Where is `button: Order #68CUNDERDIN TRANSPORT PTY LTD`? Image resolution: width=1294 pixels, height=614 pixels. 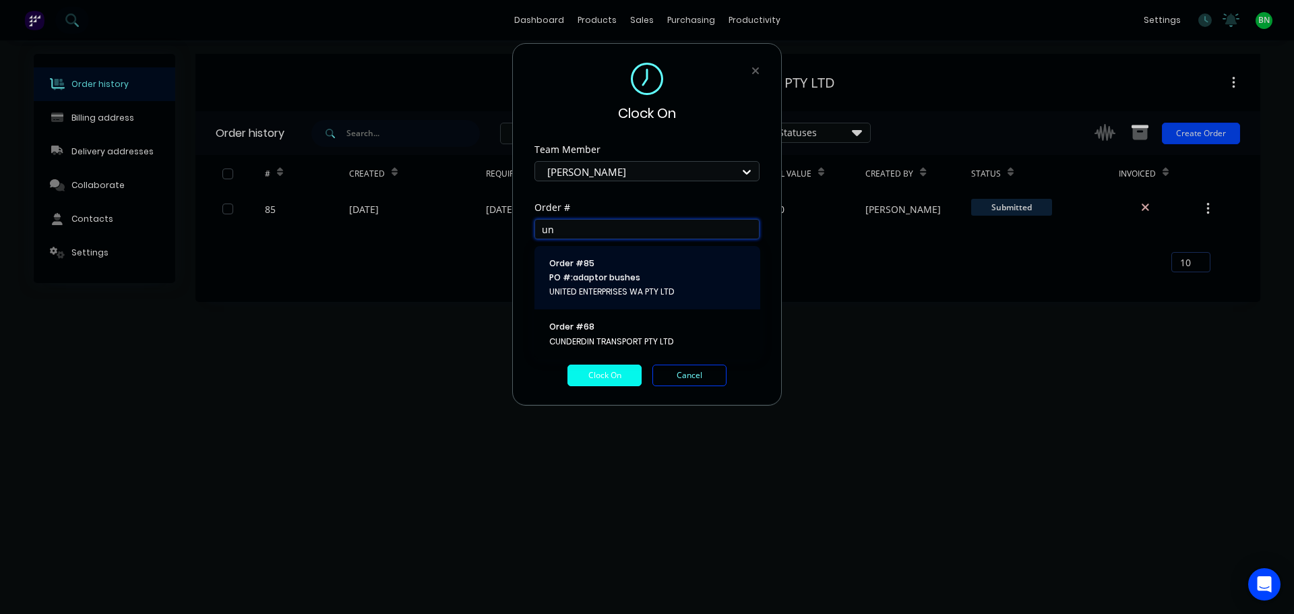
button: Order #68CUNDERDIN TRANSPORT PTY LTD is located at coordinates (647, 334).